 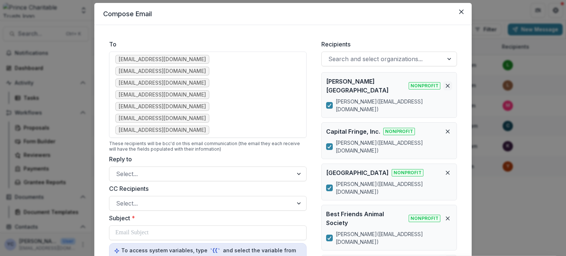 What do you see at coordinates (206, 44) in the screenshot?
I see `label: To` at bounding box center [206, 44].